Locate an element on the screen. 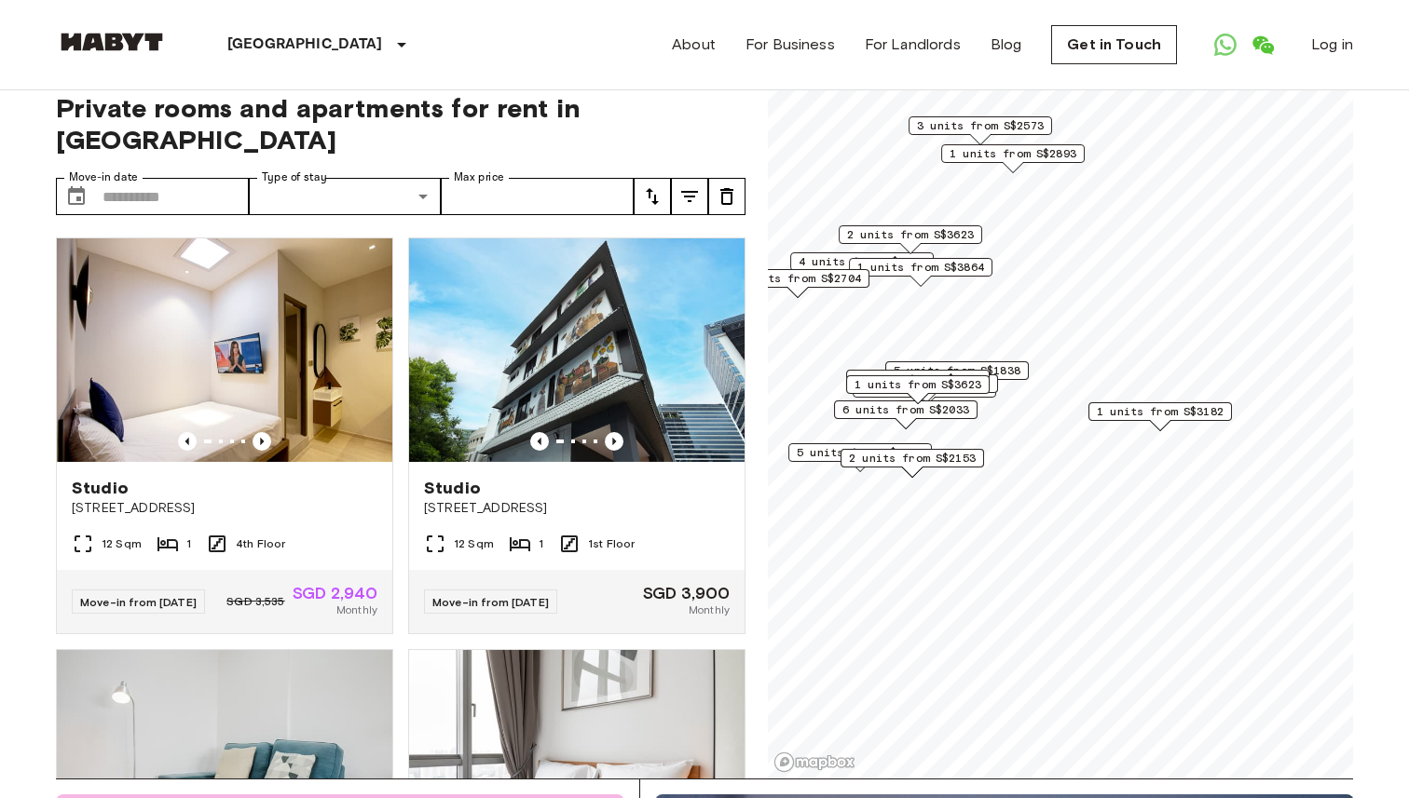 This screenshot has width=1409, height=798. canvas: Map is located at coordinates (1060, 424).